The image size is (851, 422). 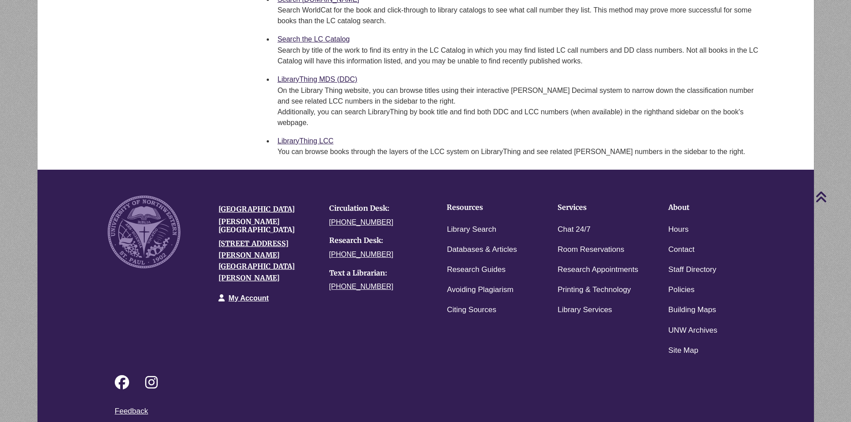 I want to click on a: Feedback, so click(x=131, y=411).